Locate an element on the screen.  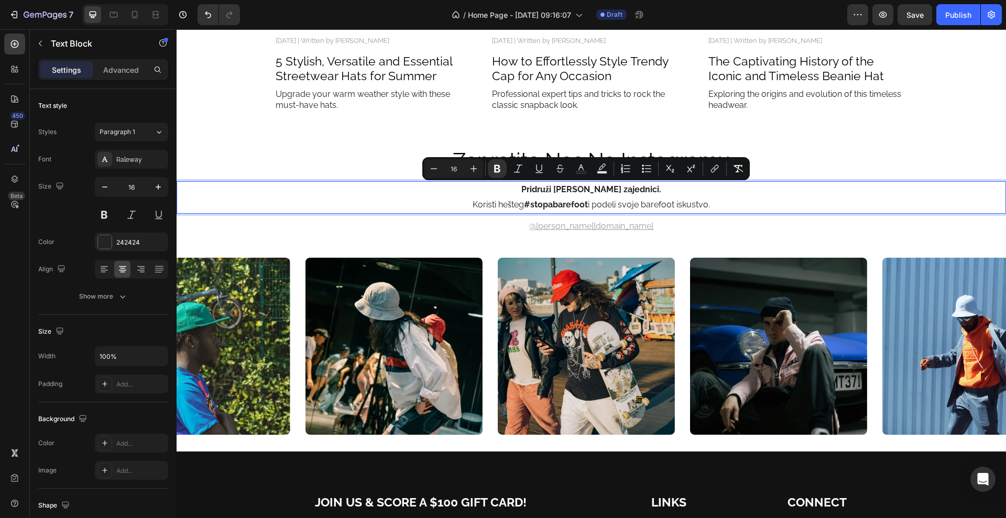
p: Professional expert tips and tricks to rock the classic snapback look. is located at coordinates (415, 71).